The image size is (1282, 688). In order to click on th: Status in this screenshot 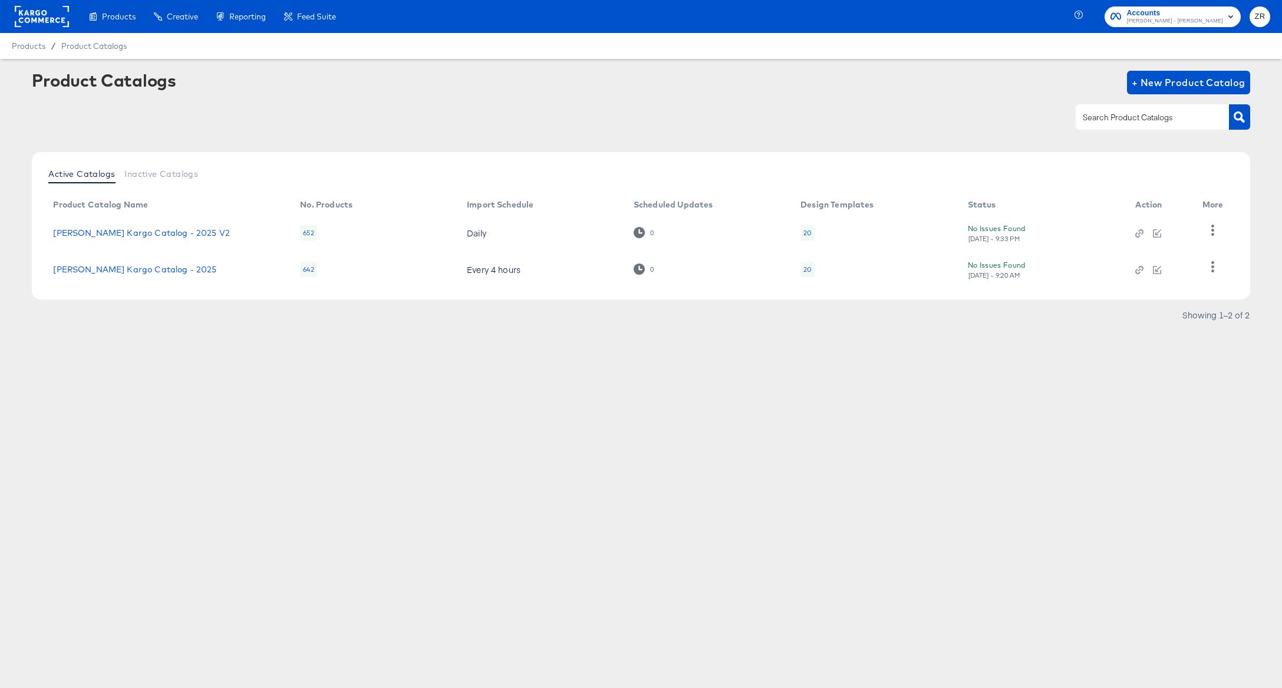, I will do `click(1042, 205)`.